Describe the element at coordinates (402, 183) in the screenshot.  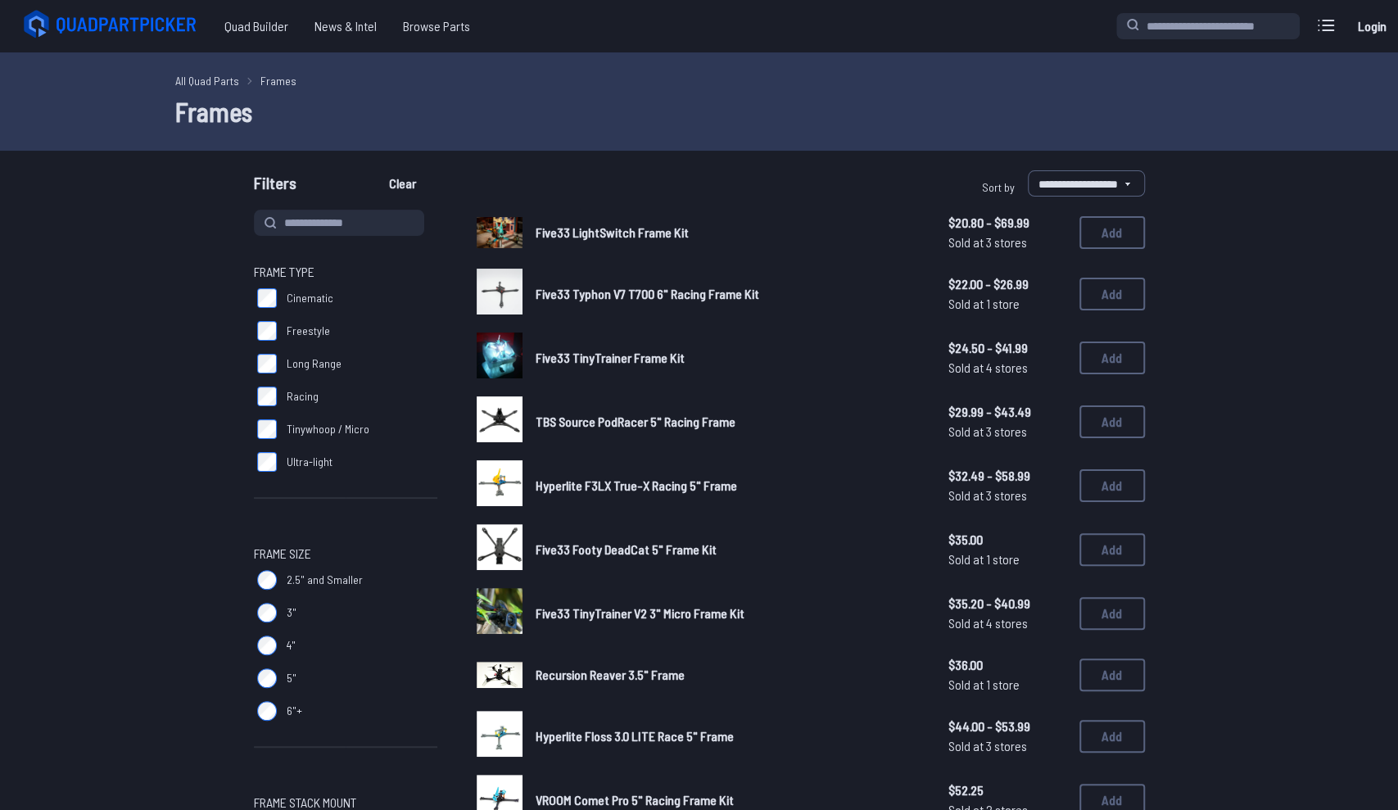
I see `button: Clear` at that location.